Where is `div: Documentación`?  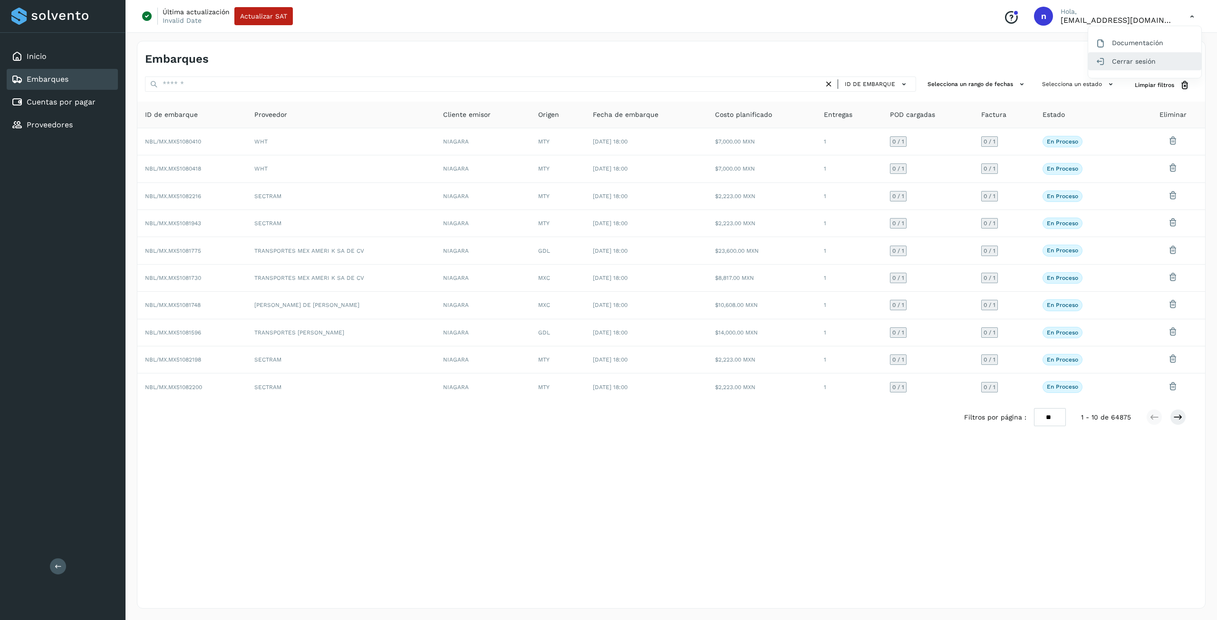
div: Documentación is located at coordinates (1145, 43).